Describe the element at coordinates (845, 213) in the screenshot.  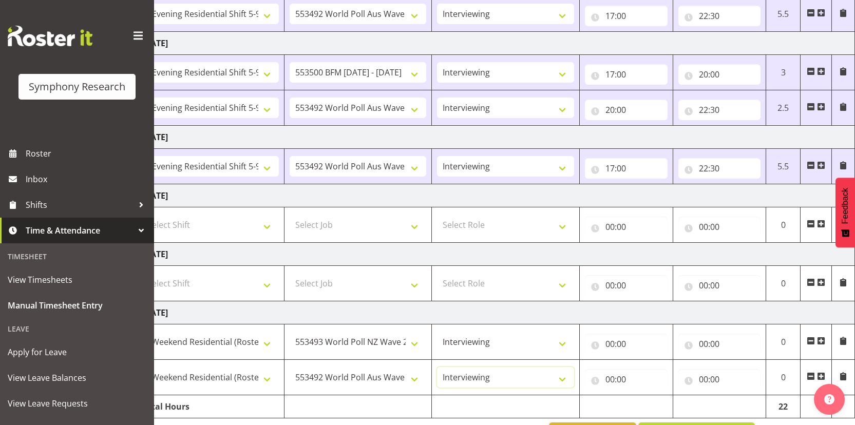
I see `button: Feedback - Show survey` at that location.